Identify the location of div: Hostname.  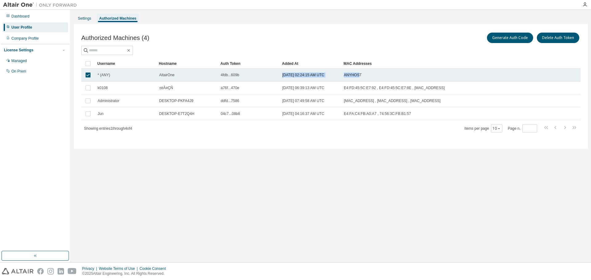
(187, 64).